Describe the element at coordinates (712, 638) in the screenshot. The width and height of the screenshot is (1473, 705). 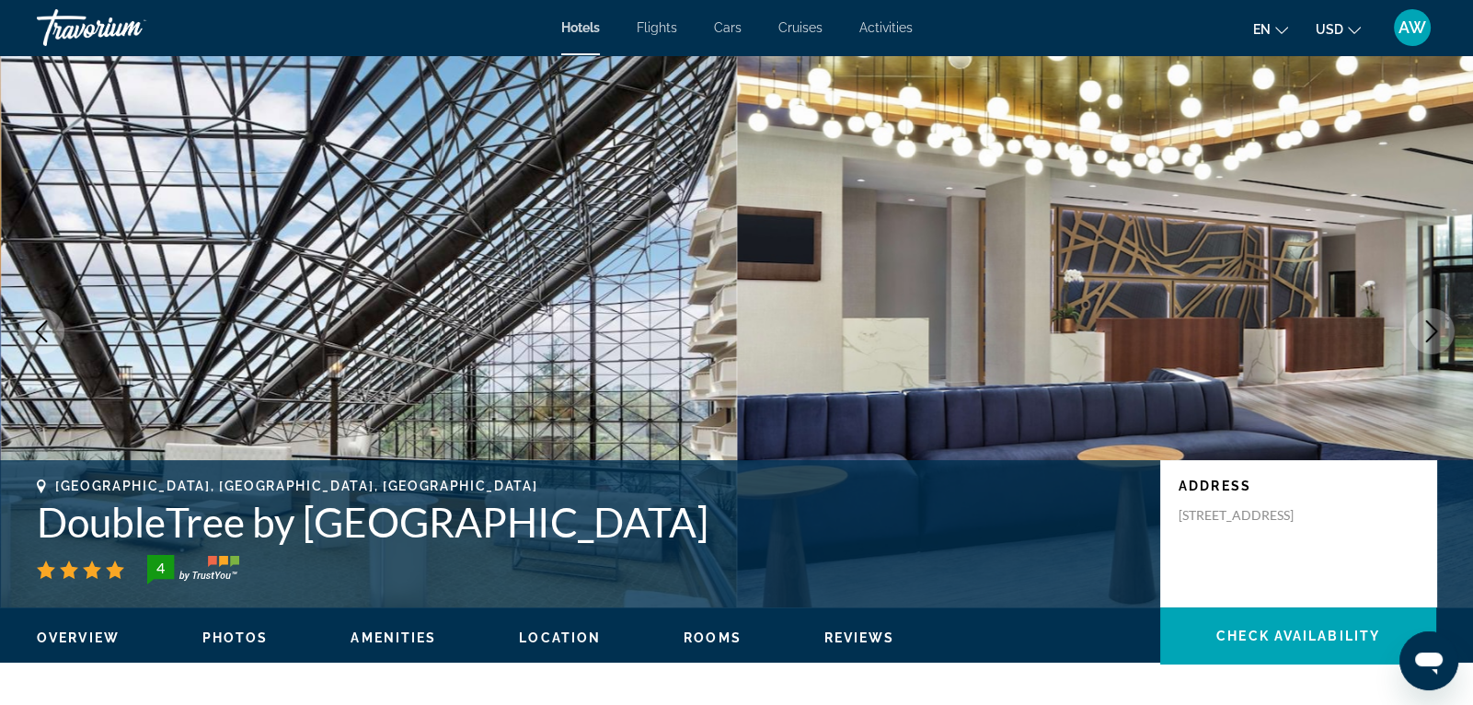
I see `button: Rooms` at that location.